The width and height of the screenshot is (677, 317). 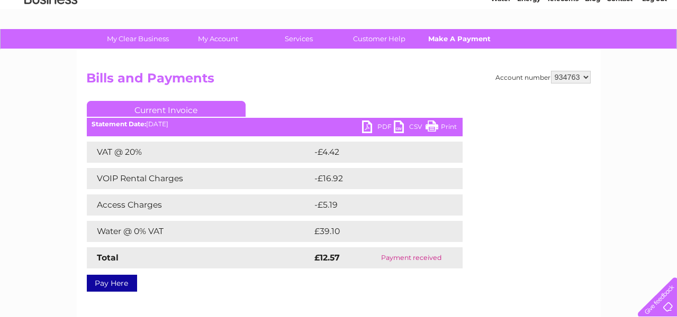 What do you see at coordinates (218, 39) in the screenshot?
I see `a: My Account` at bounding box center [218, 39].